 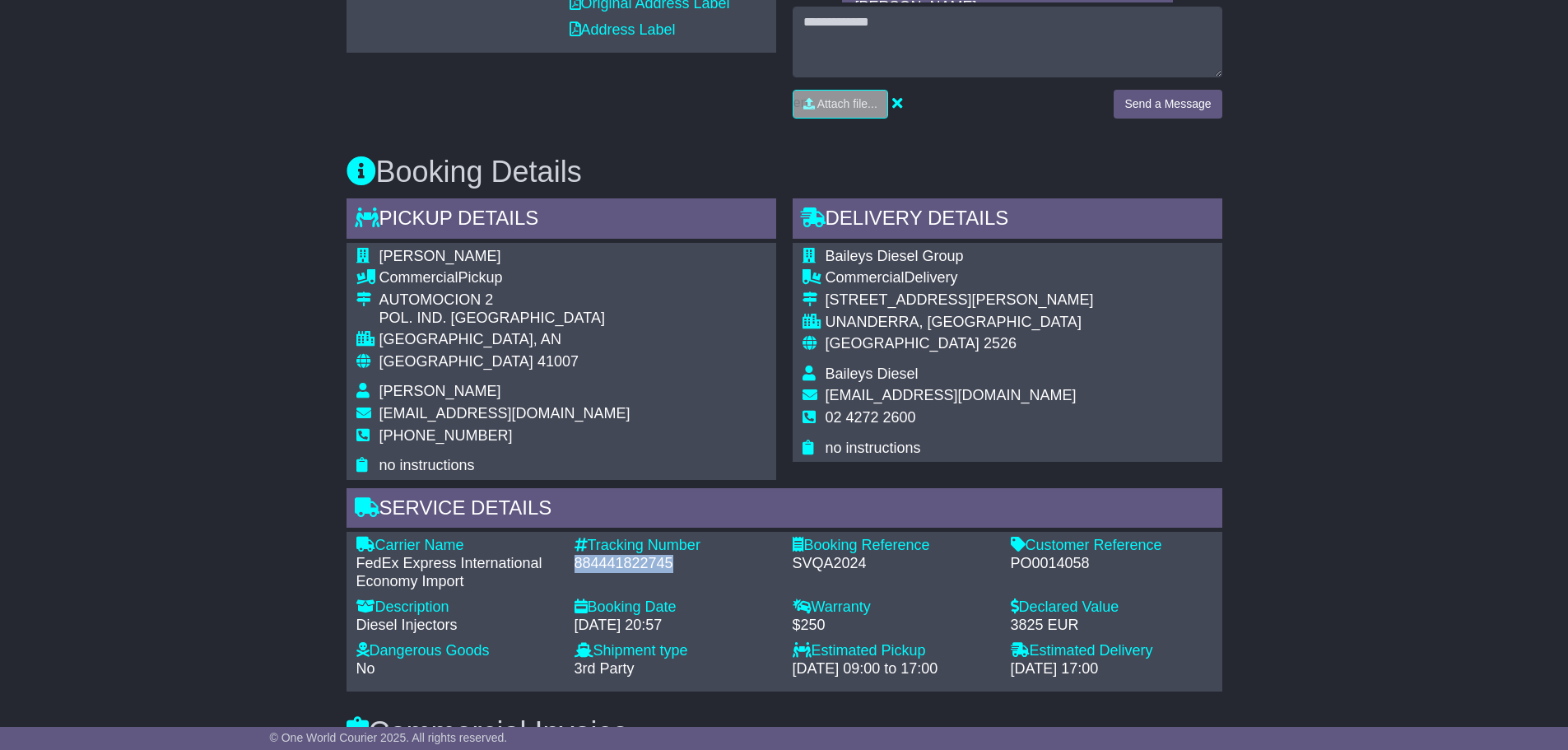 What do you see at coordinates (457, 572) in the screenshot?
I see `div: FedEx Express International Economy Import` at bounding box center [457, 572].